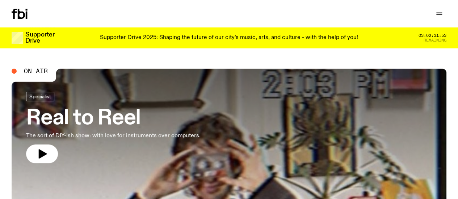 Image resolution: width=458 pixels, height=199 pixels. Describe the element at coordinates (40, 97) in the screenshot. I see `span: Specialist` at that location.